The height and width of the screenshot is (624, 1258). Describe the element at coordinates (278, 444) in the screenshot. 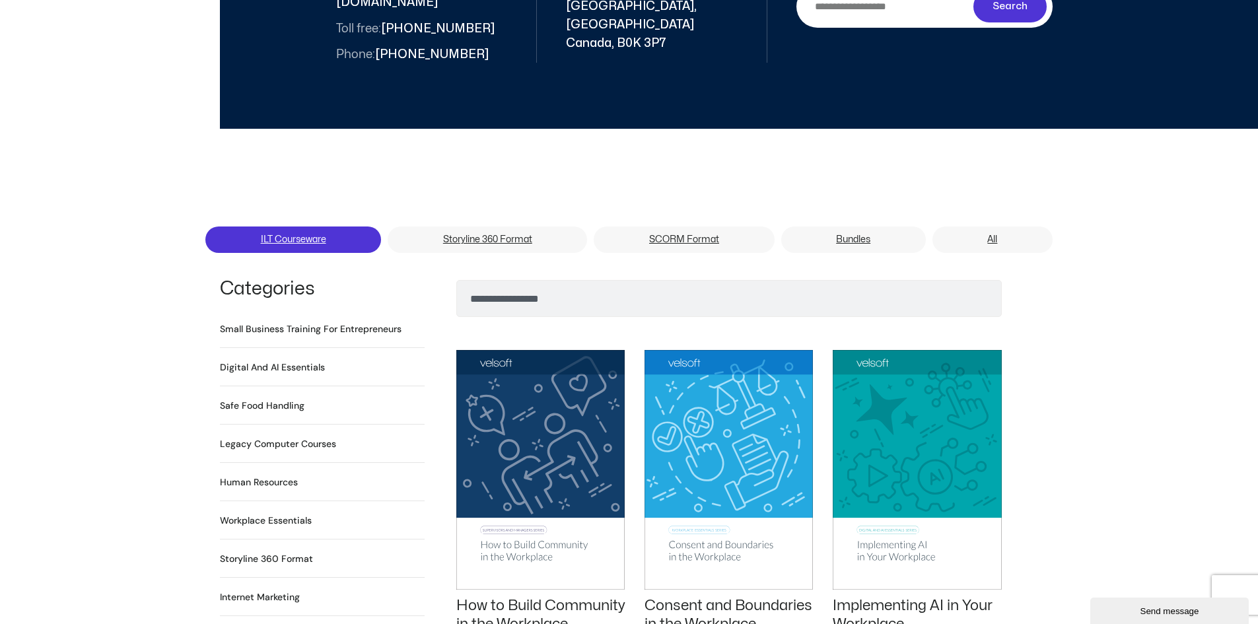

I see `a: Visit product category Legacy Computer Courses` at that location.